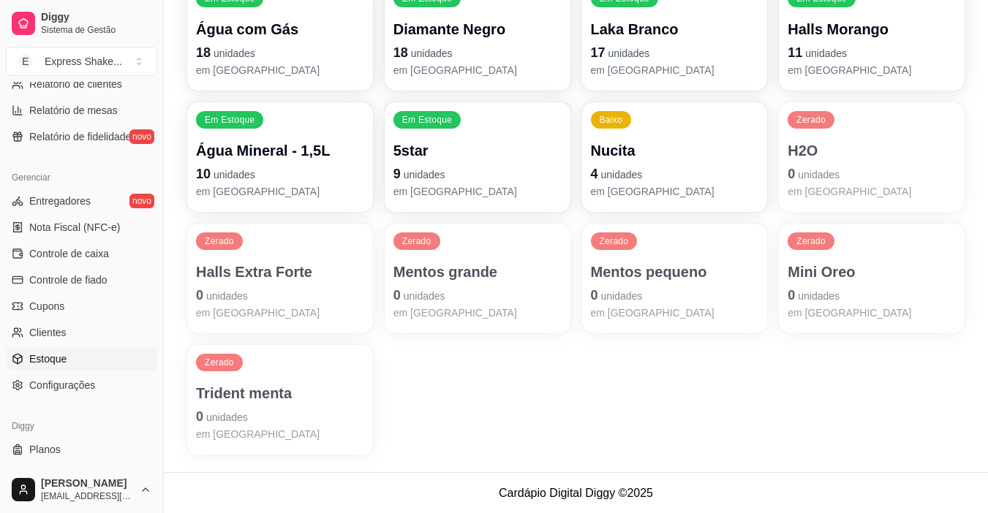 Image resolution: width=988 pixels, height=513 pixels. Describe the element at coordinates (81, 385) in the screenshot. I see `a: Configurações` at that location.